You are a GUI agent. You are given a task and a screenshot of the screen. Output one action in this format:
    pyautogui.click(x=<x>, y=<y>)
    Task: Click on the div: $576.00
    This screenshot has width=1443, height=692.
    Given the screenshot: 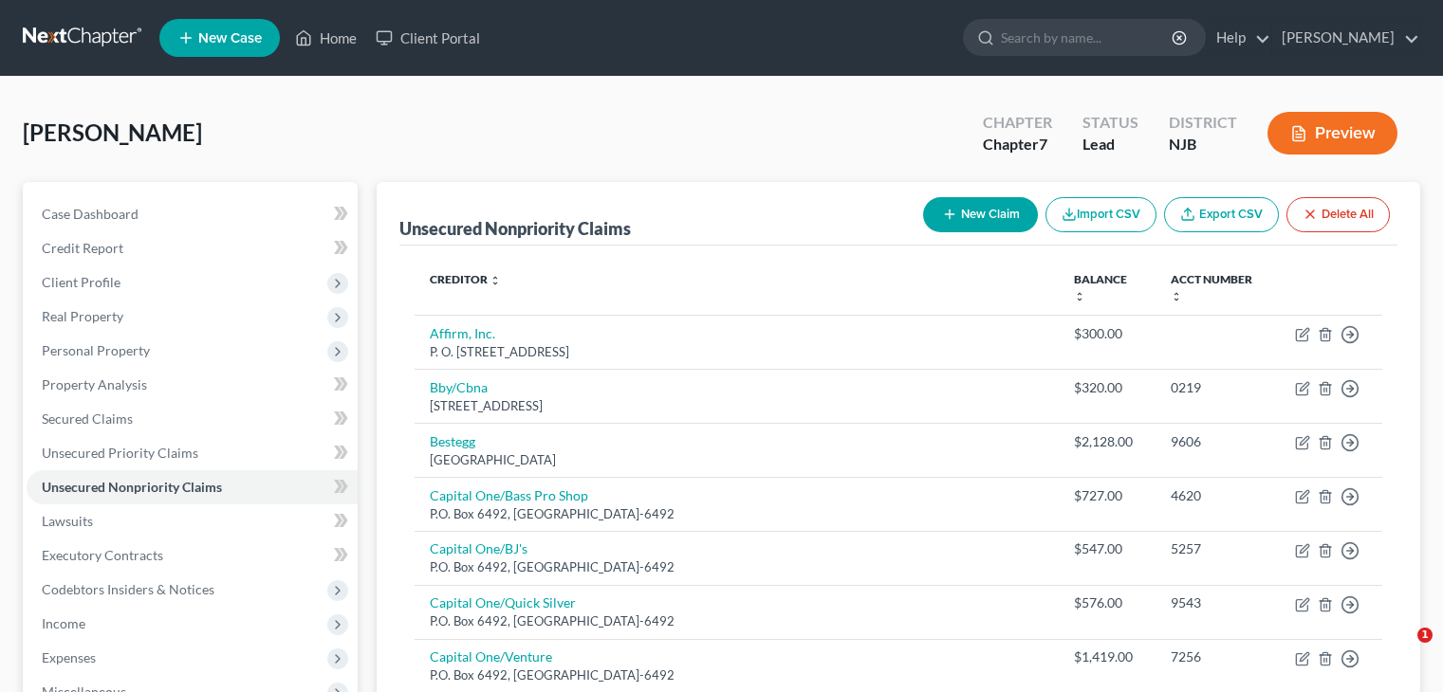 What is the action you would take?
    pyautogui.click(x=1107, y=603)
    